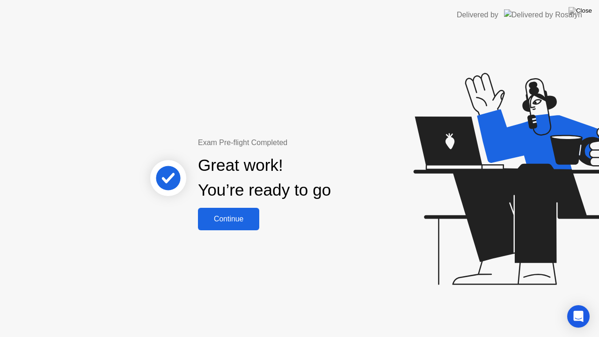  Describe the element at coordinates (581, 11) in the screenshot. I see `img: Close` at that location.